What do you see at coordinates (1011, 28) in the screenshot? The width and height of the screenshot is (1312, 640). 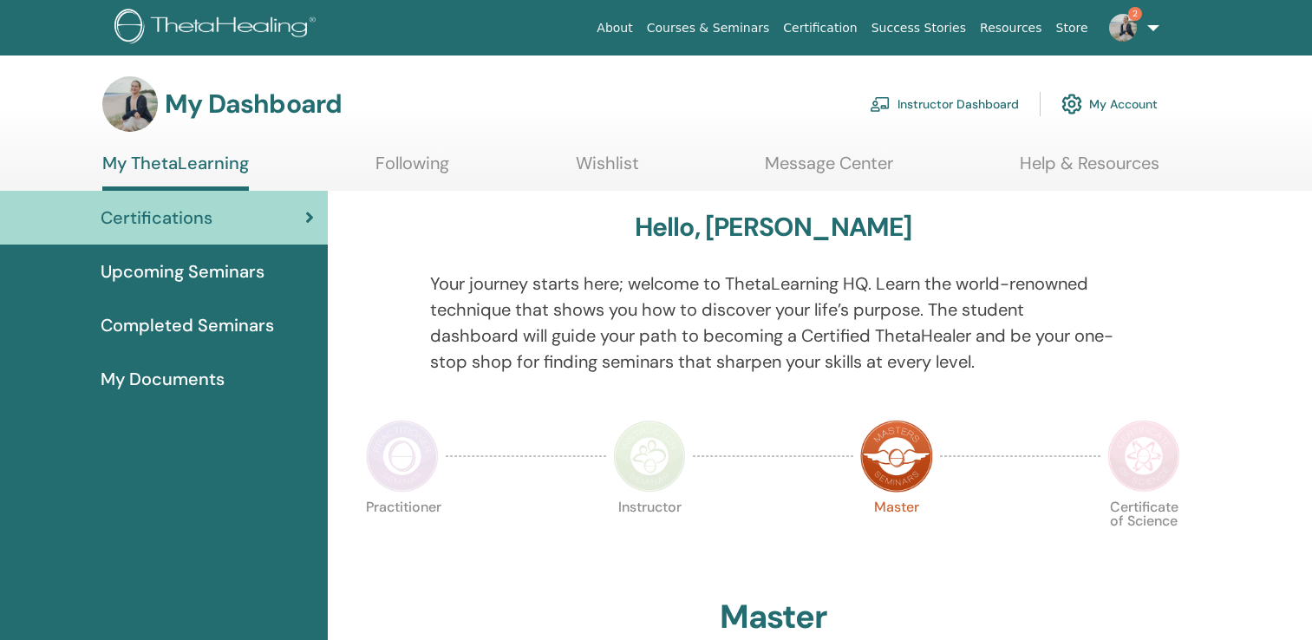 I see `a: Resources` at bounding box center [1011, 28].